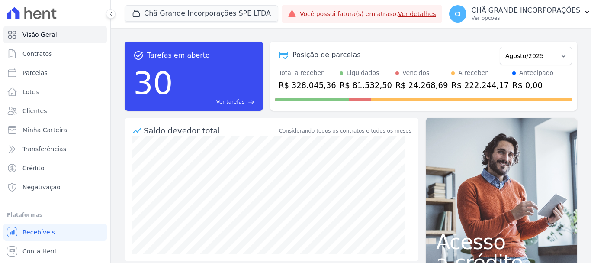  What do you see at coordinates (210, 130) in the screenshot?
I see `div: Saldo devedor total` at bounding box center [210, 130].